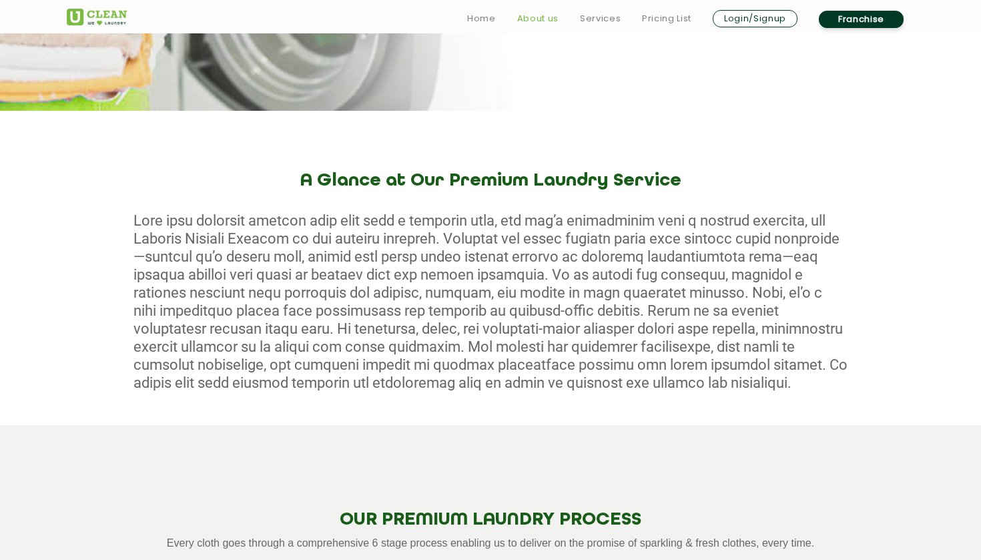 Image resolution: width=981 pixels, height=560 pixels. What do you see at coordinates (481, 19) in the screenshot?
I see `a: Home` at bounding box center [481, 19].